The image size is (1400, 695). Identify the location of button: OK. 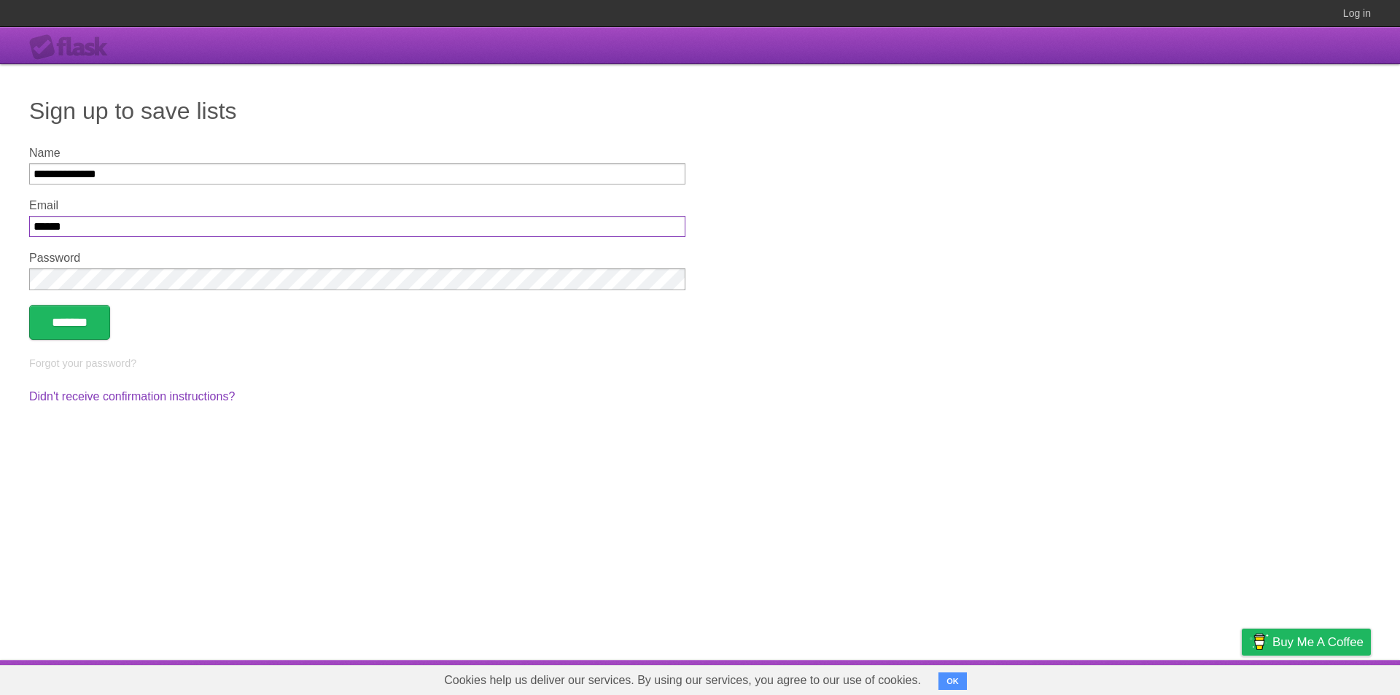
(952, 681).